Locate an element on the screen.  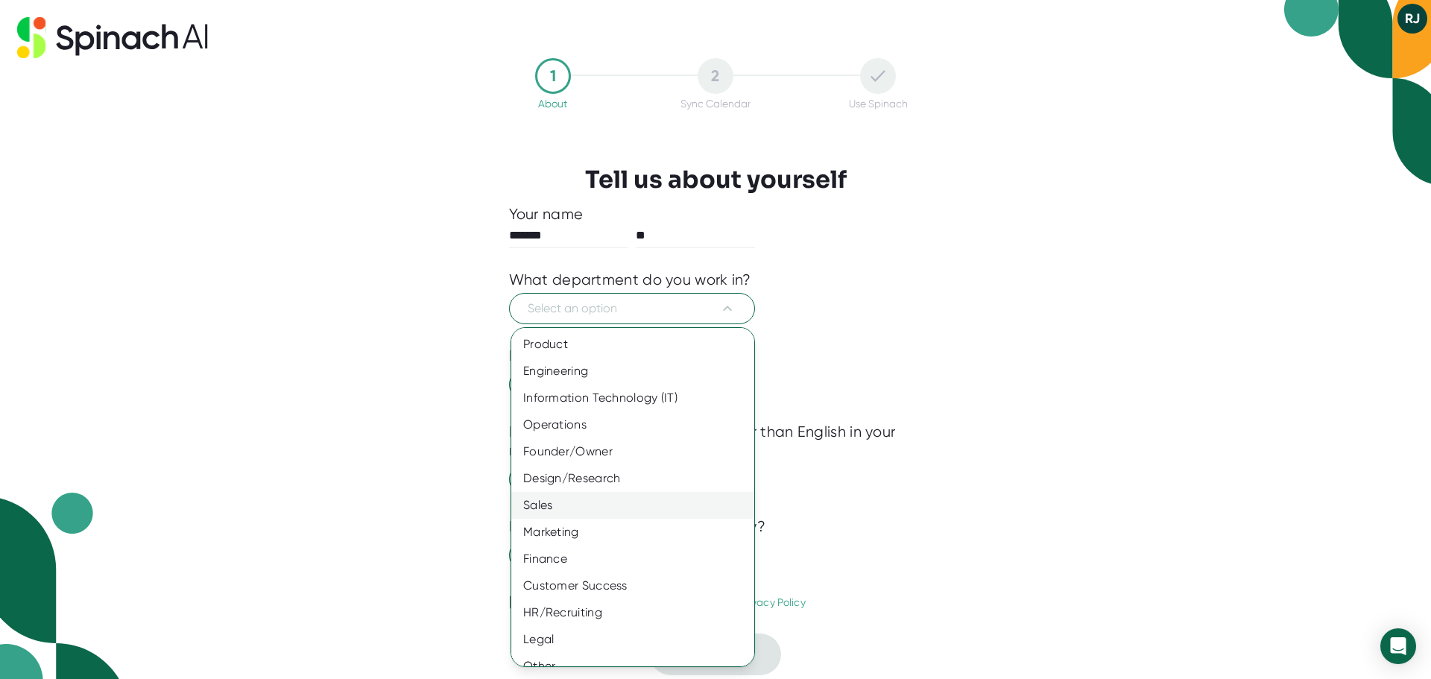
div: Design/Research is located at coordinates (638, 479).